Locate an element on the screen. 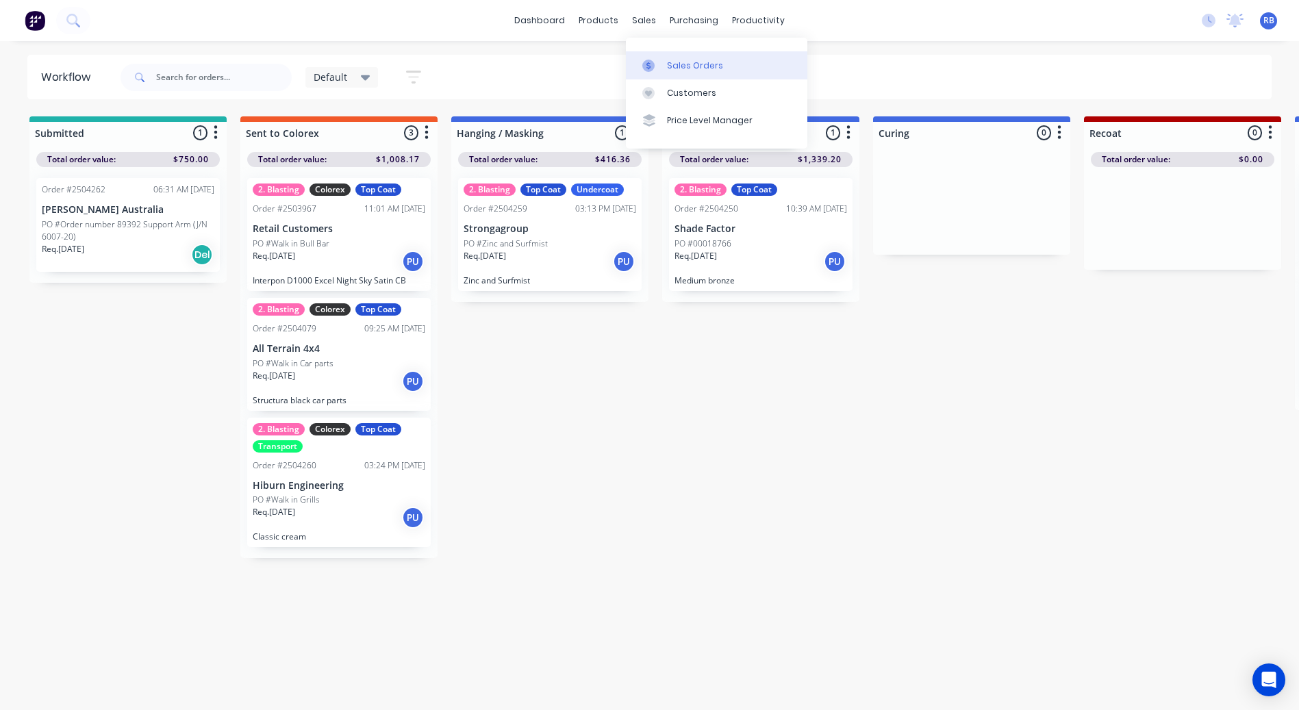 This screenshot has height=710, width=1299. p: Medium bronze is located at coordinates (761, 280).